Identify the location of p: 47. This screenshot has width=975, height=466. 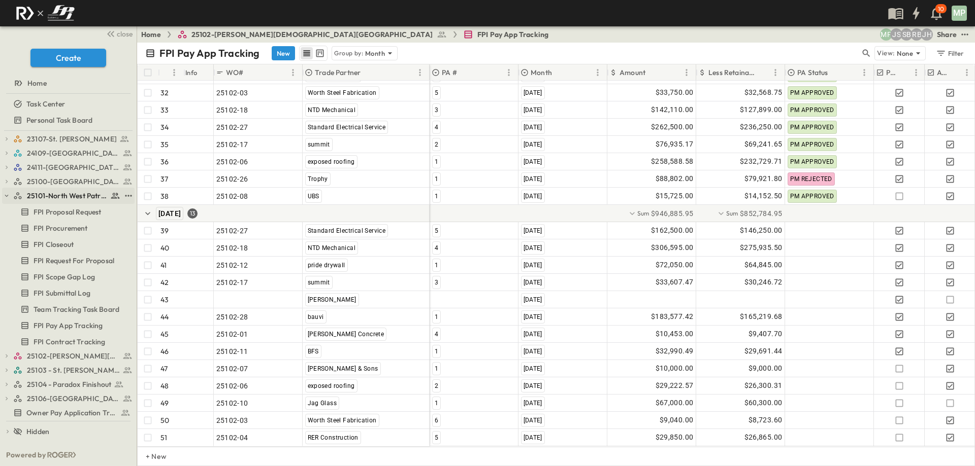
(164, 369).